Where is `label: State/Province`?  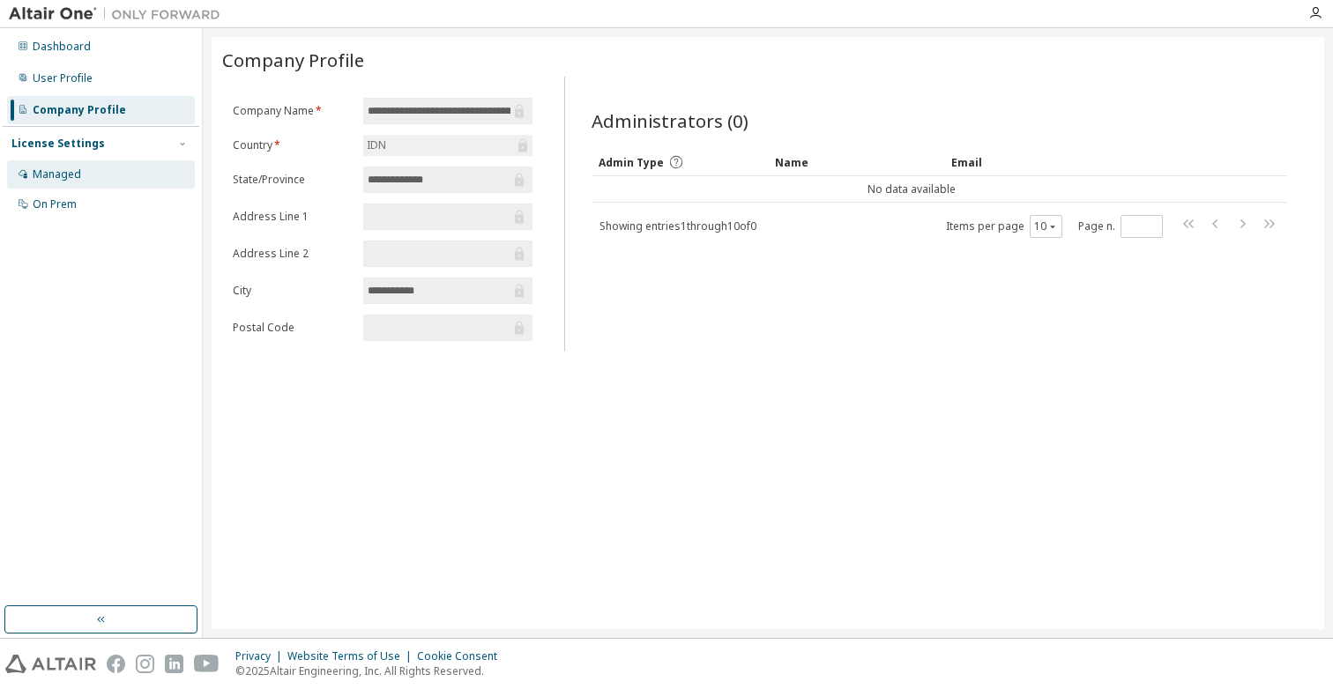
label: State/Province is located at coordinates (293, 180).